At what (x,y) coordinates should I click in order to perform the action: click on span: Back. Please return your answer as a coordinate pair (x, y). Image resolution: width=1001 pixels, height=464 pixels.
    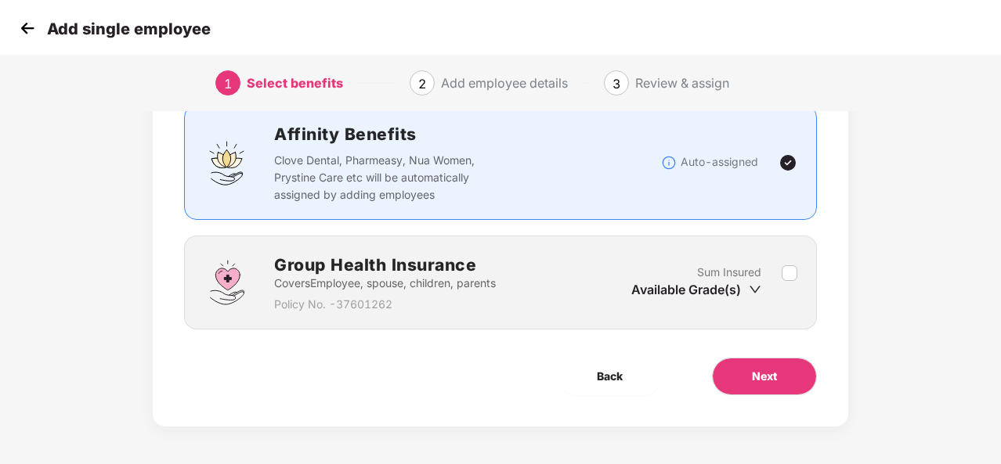
    Looking at the image, I should click on (609, 377).